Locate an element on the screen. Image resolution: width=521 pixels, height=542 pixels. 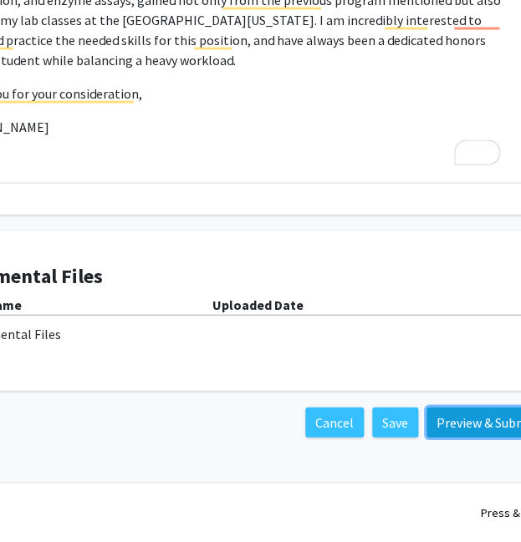
button: Cancel is located at coordinates (334, 423).